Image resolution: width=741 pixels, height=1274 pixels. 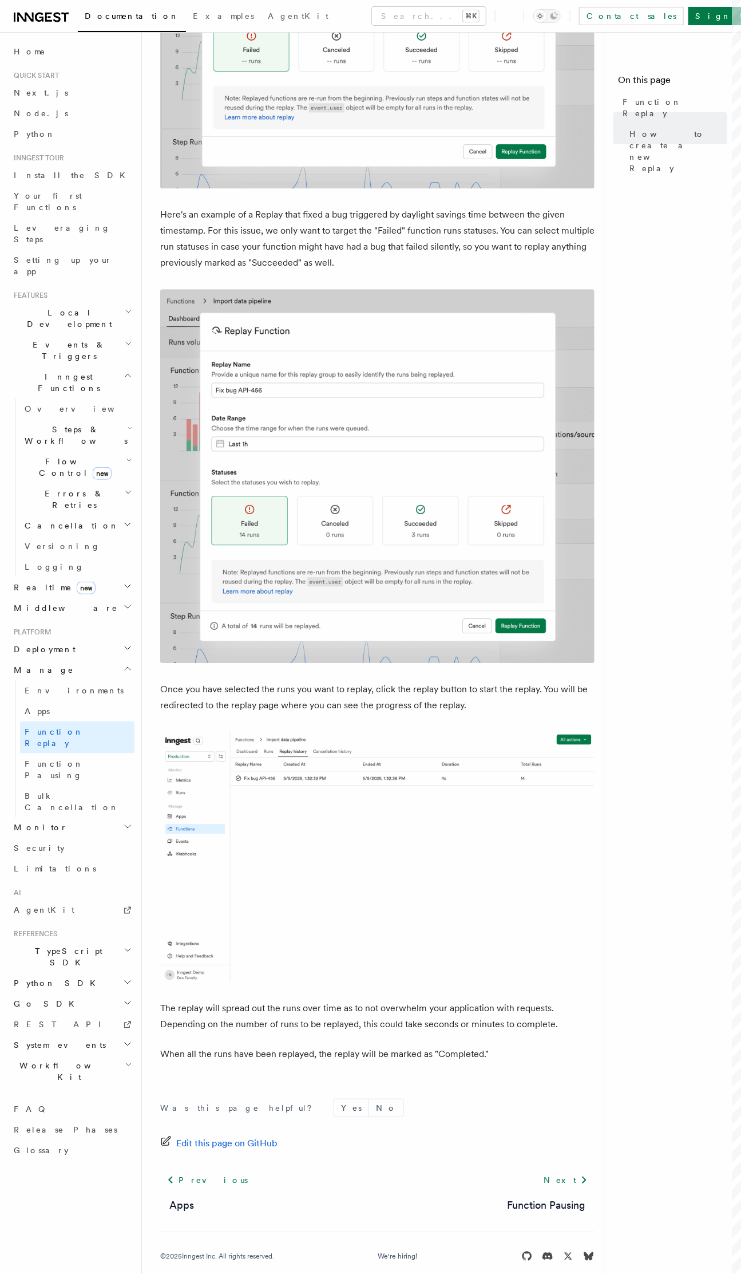 I want to click on a: Your first Functions, so click(x=72, y=202).